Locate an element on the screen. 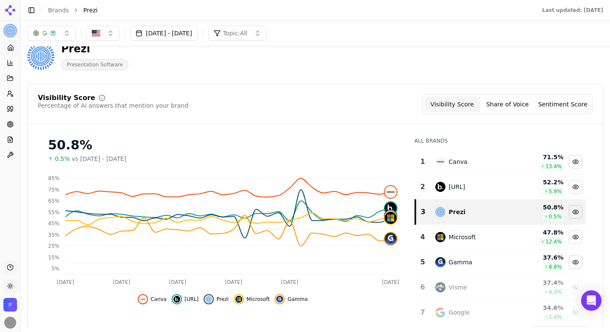  span: 13.4 % is located at coordinates (554, 166).